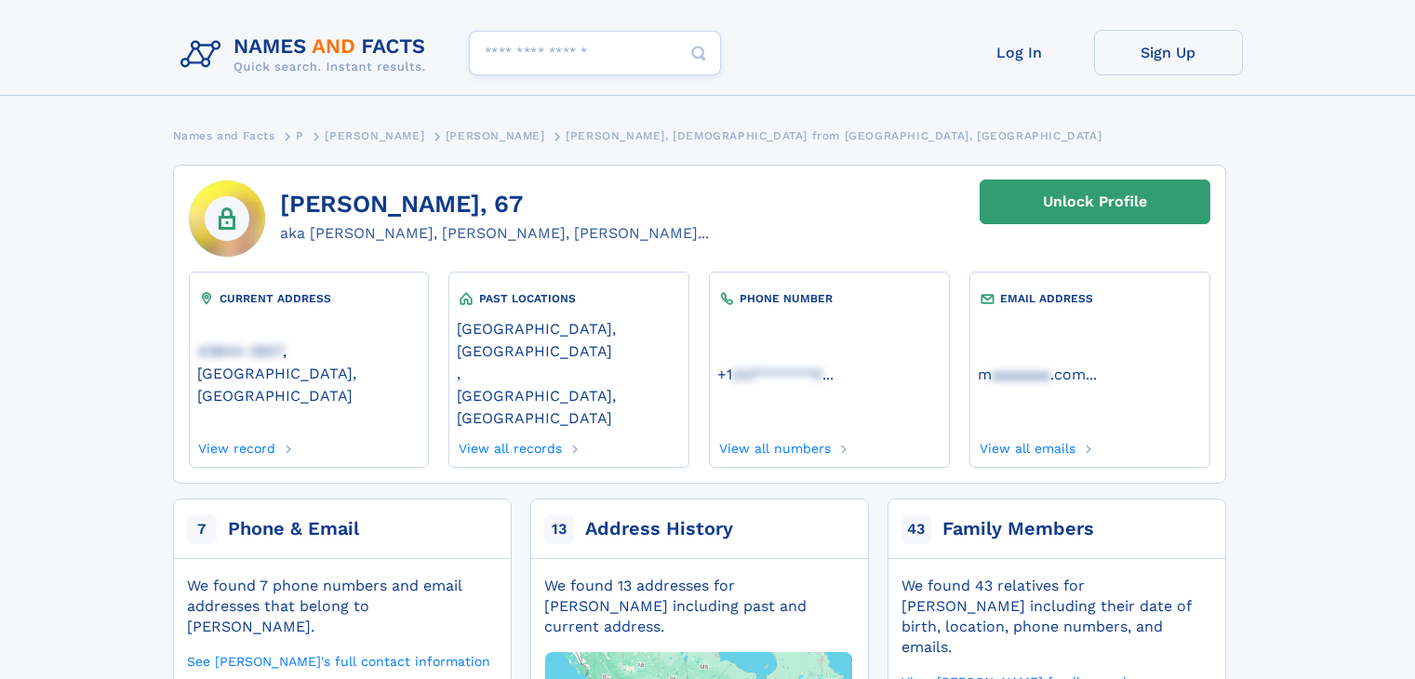 Image resolution: width=1415 pixels, height=679 pixels. Describe the element at coordinates (307, 55) in the screenshot. I see `img: Logo Names and Facts` at that location.